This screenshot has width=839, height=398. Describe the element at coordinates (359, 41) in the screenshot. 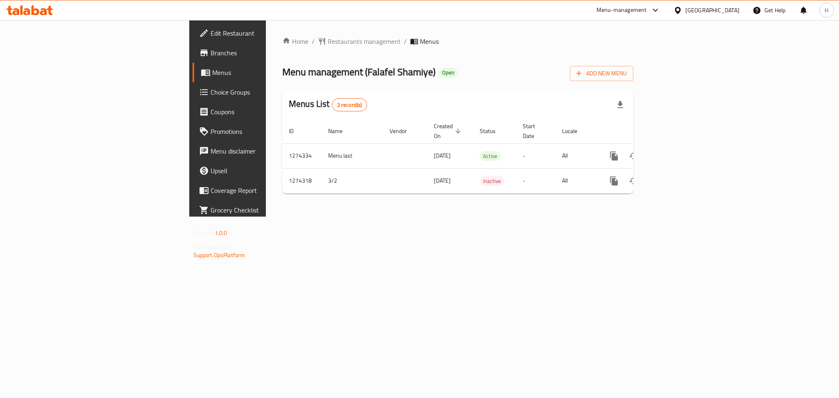

I see `a: Restaurants management` at that location.